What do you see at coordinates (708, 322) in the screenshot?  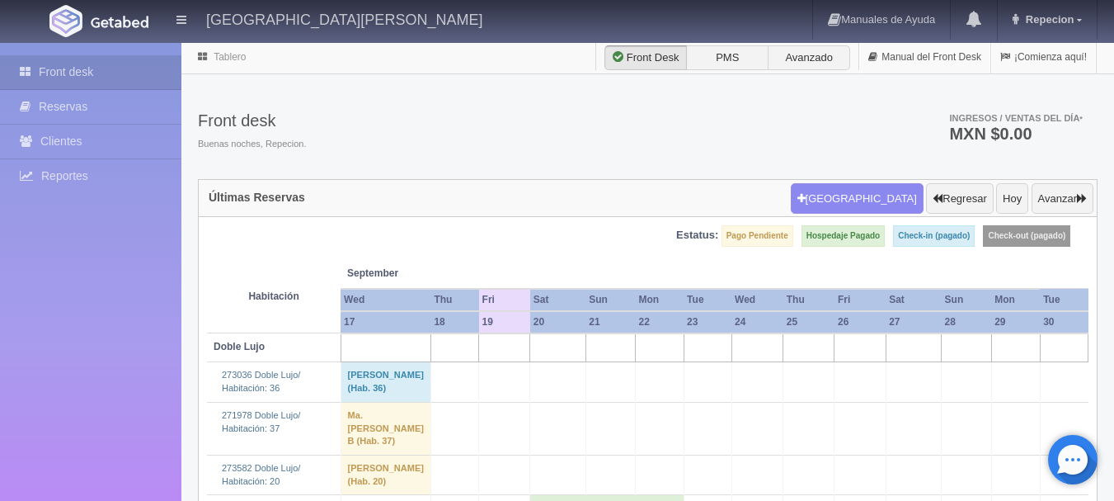 I see `th: 23` at bounding box center [708, 322].